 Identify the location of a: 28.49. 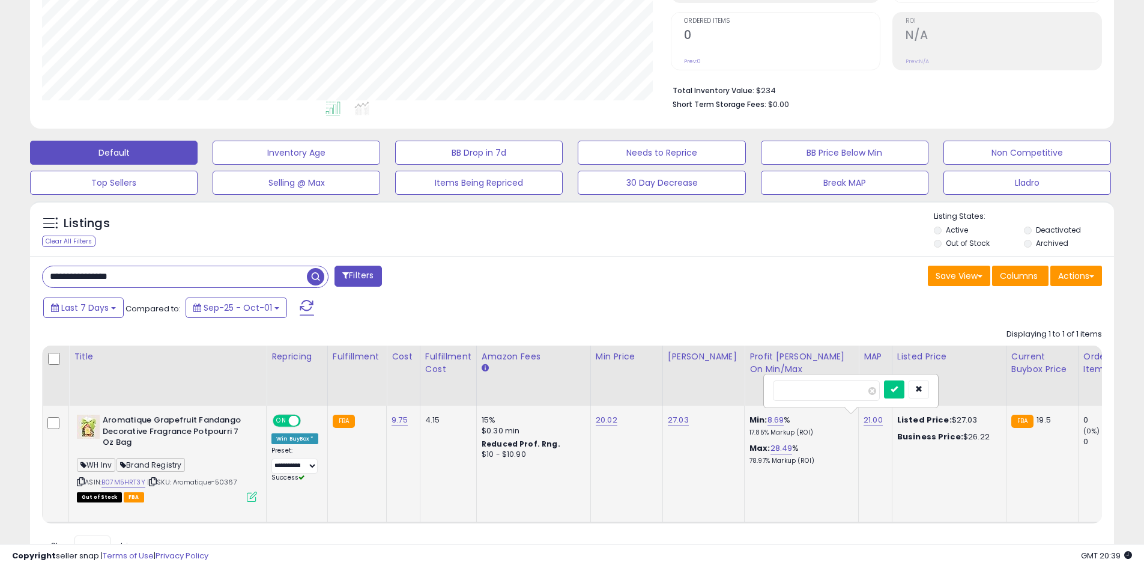
(782, 448).